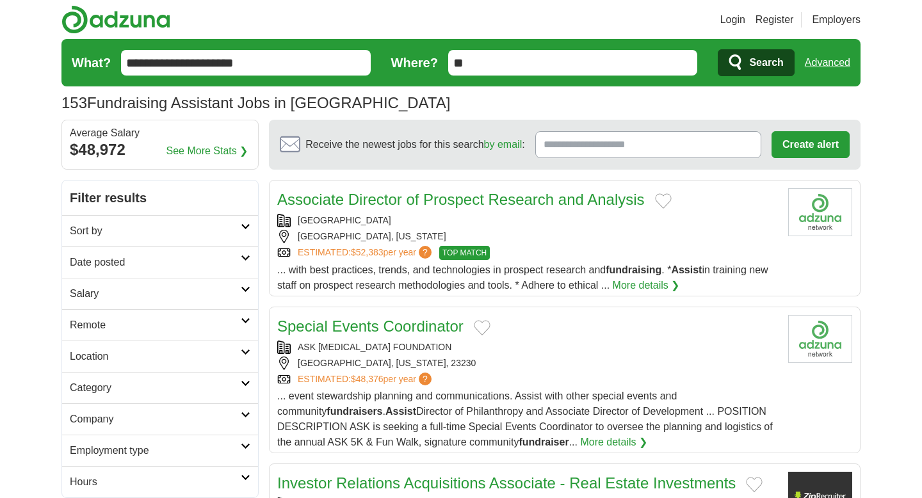 The width and height of the screenshot is (922, 498). What do you see at coordinates (160, 231) in the screenshot?
I see `a: Sort by` at bounding box center [160, 231].